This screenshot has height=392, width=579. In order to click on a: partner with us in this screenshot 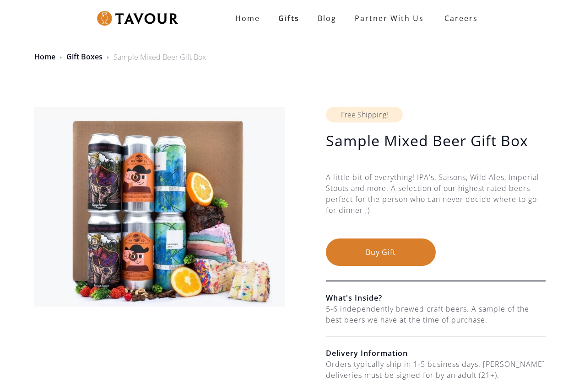, I will do `click(389, 18)`.